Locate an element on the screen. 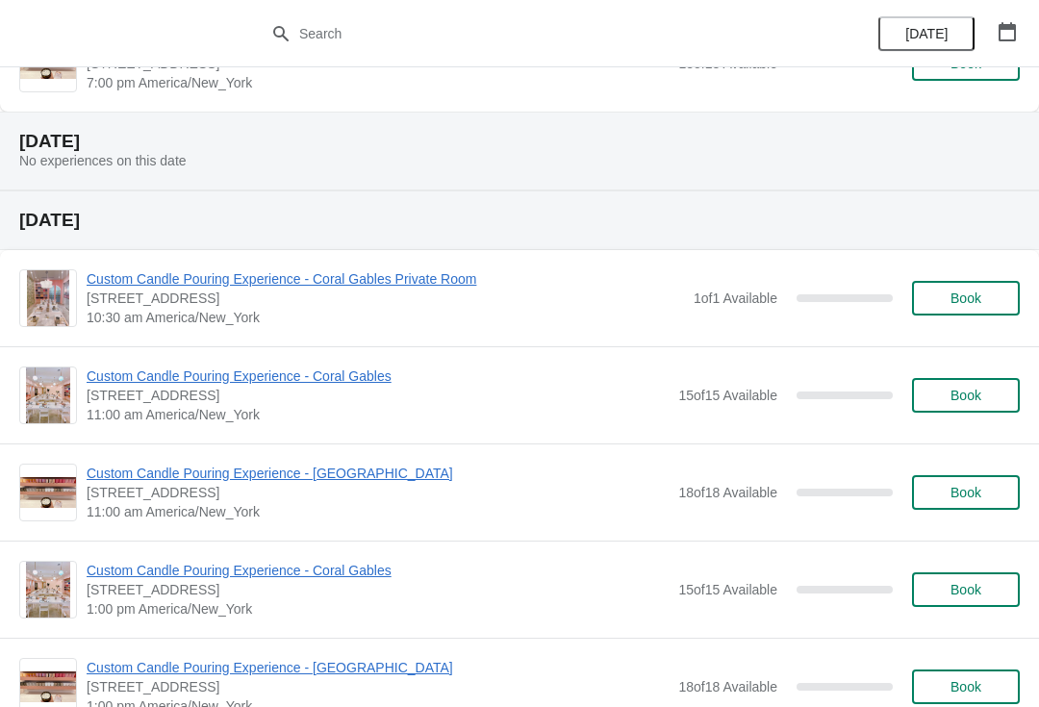  span: 10:30 am America/New_York is located at coordinates (385, 317).